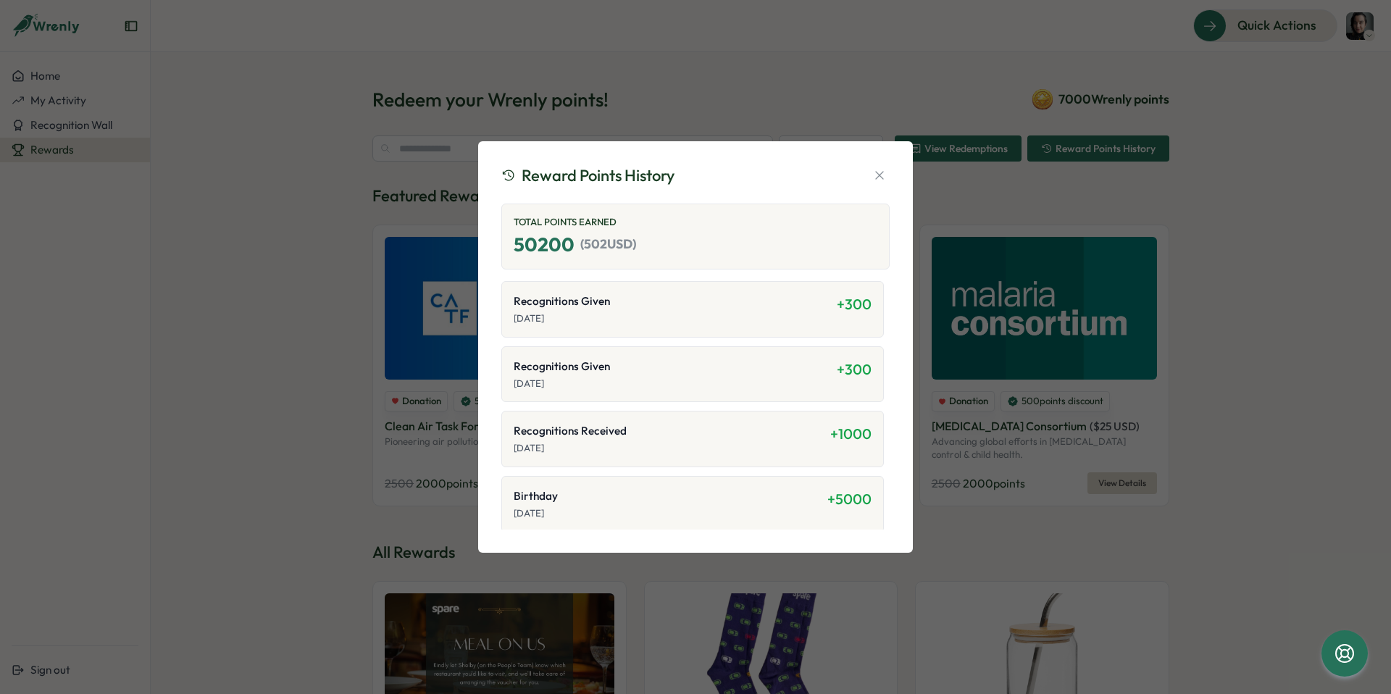 This screenshot has width=1391, height=694. What do you see at coordinates (587, 175) in the screenshot?
I see `div: Reward Points History` at bounding box center [587, 175].